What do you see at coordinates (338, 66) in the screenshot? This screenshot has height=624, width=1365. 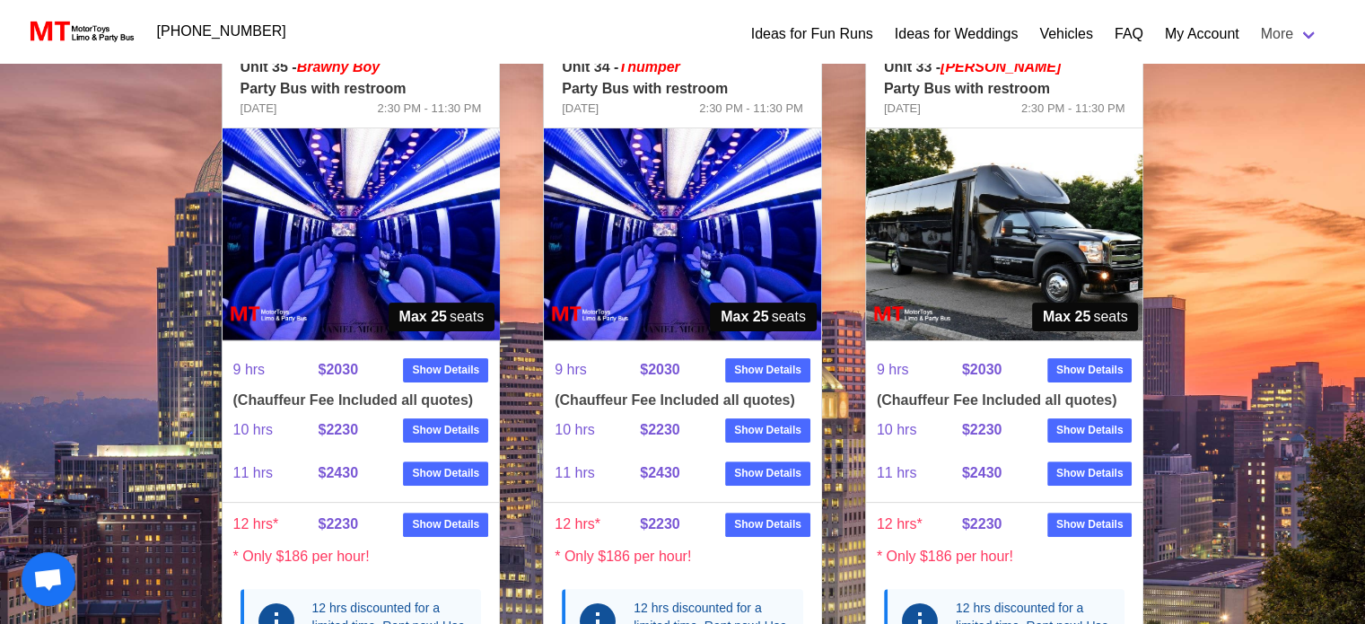 I see `em: Brawny Boy` at bounding box center [338, 66].